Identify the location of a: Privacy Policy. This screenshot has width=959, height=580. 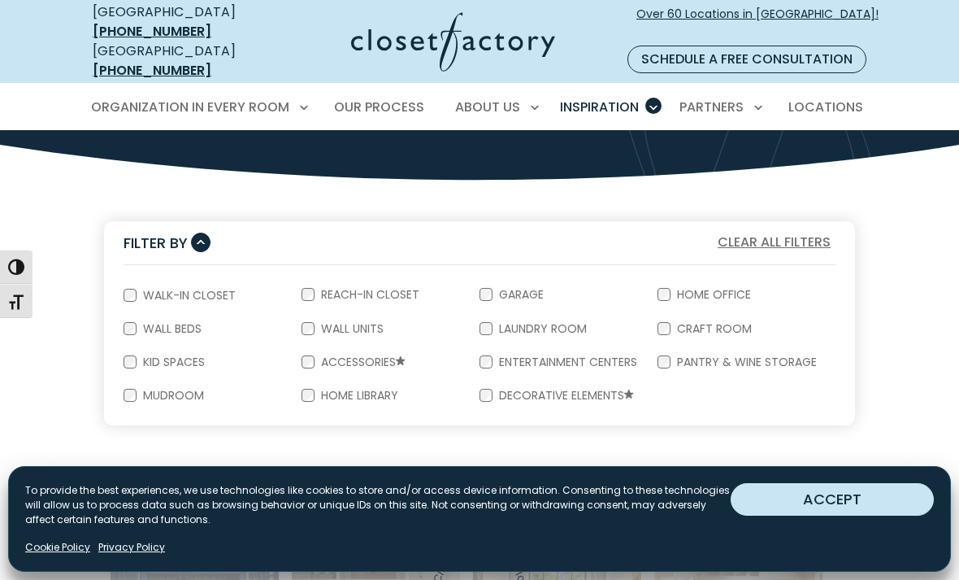
(132, 547).